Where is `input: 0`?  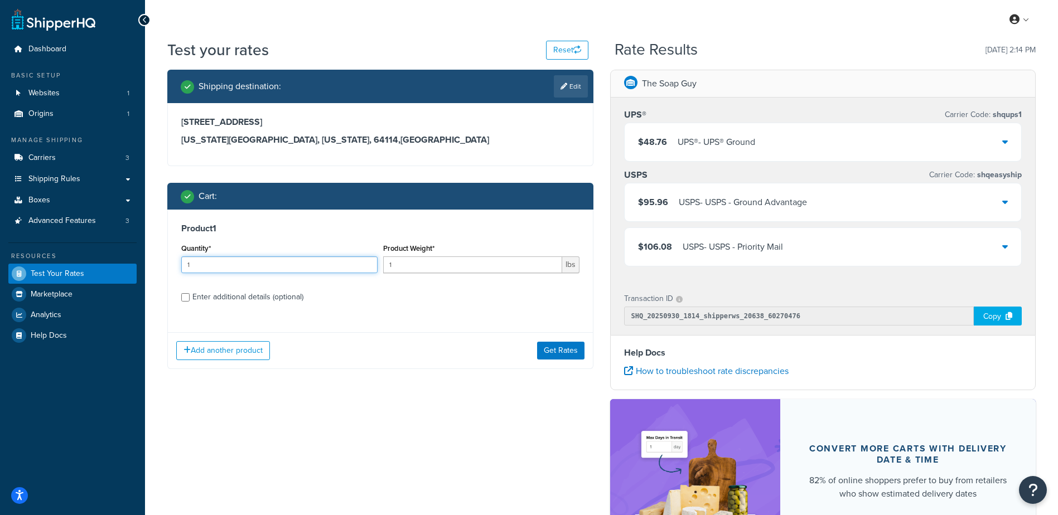
input: 0 is located at coordinates (279, 265).